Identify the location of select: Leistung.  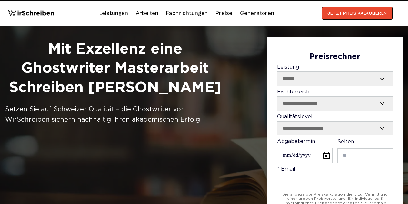
(335, 78).